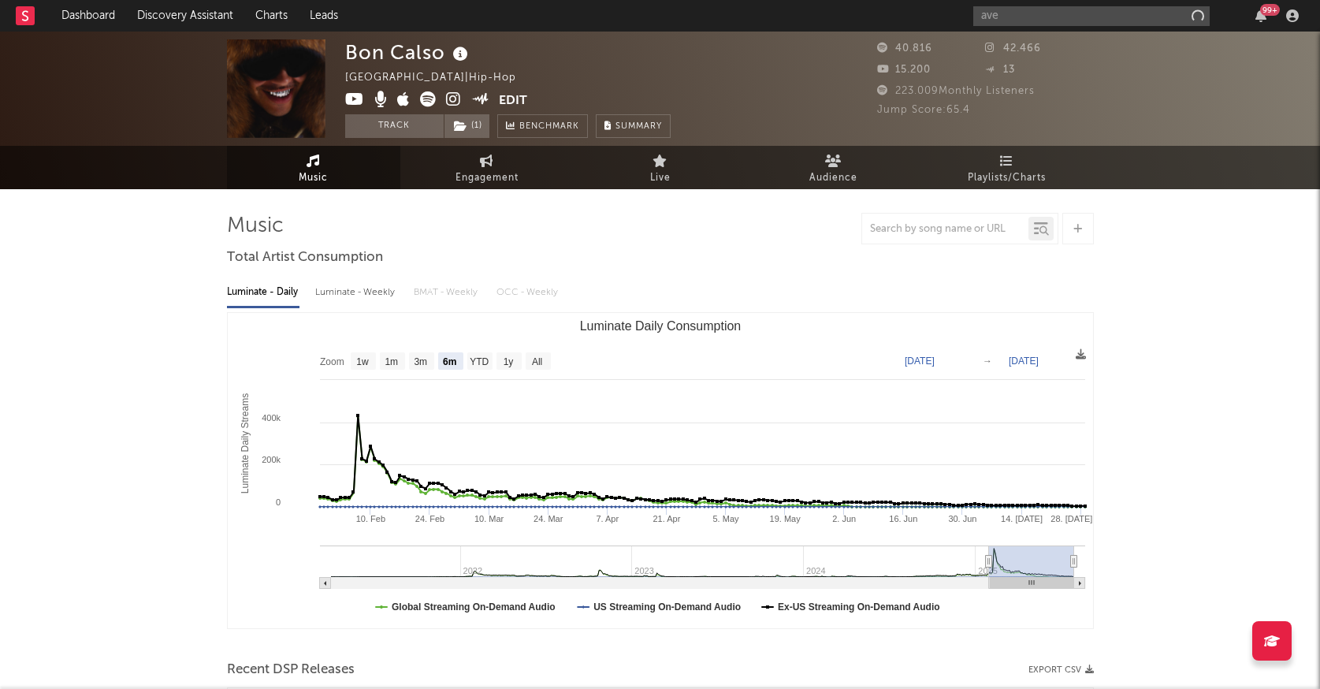 The height and width of the screenshot is (689, 1320). I want to click on div: Bon Calso, so click(408, 52).